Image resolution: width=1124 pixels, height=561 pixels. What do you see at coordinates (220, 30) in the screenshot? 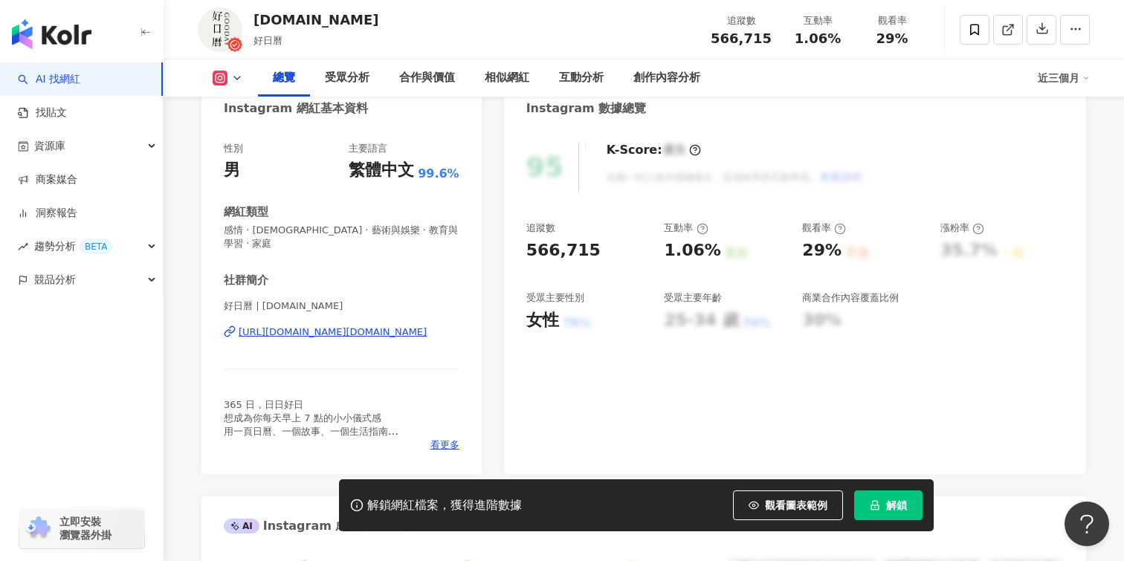
I see `img: KOL Avatar` at bounding box center [220, 30].